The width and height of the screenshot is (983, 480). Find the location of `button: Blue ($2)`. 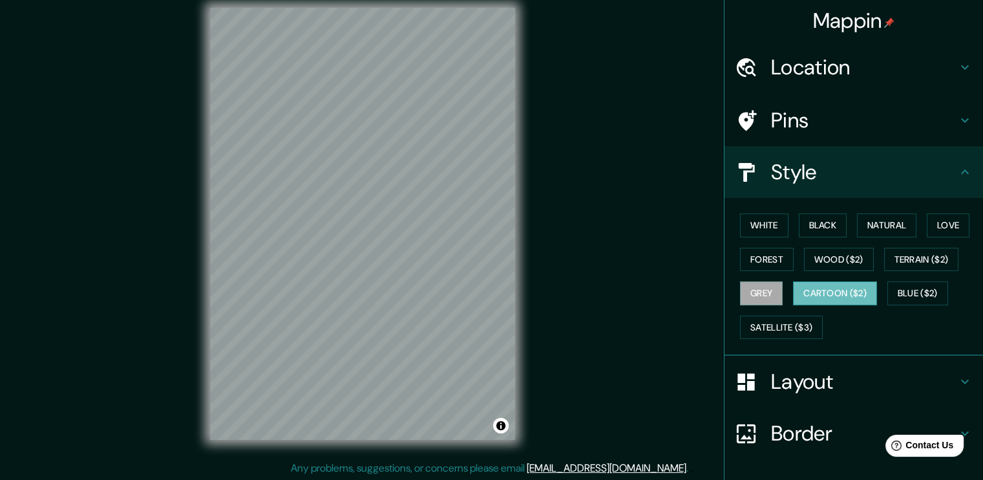

button: Blue ($2) is located at coordinates (918, 293).